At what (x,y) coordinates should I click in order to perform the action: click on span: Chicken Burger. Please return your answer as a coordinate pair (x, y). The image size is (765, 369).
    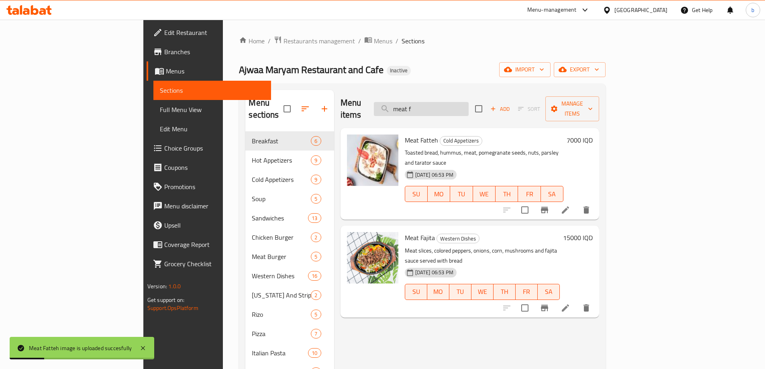
    Looking at the image, I should click on (281, 237).